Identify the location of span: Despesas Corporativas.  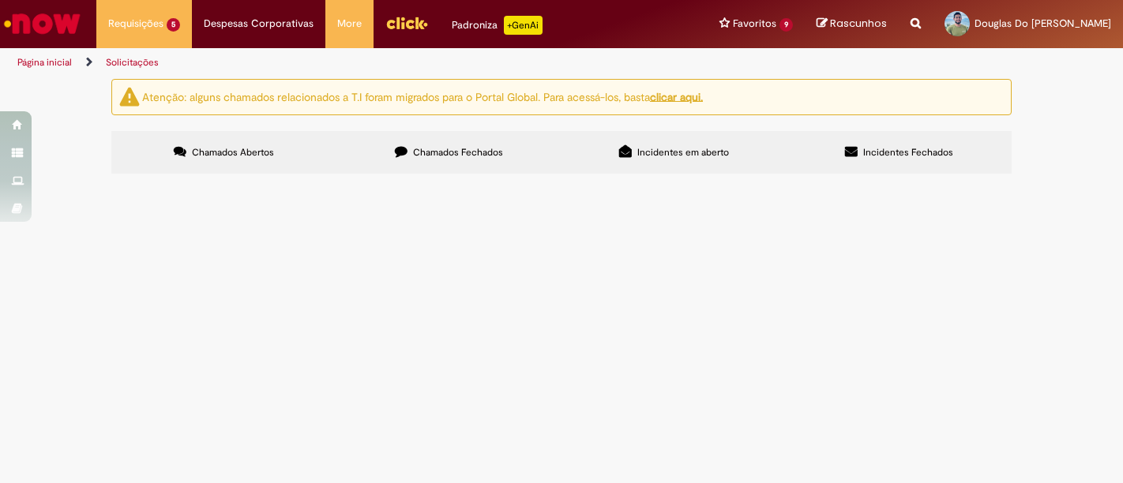
(258, 24).